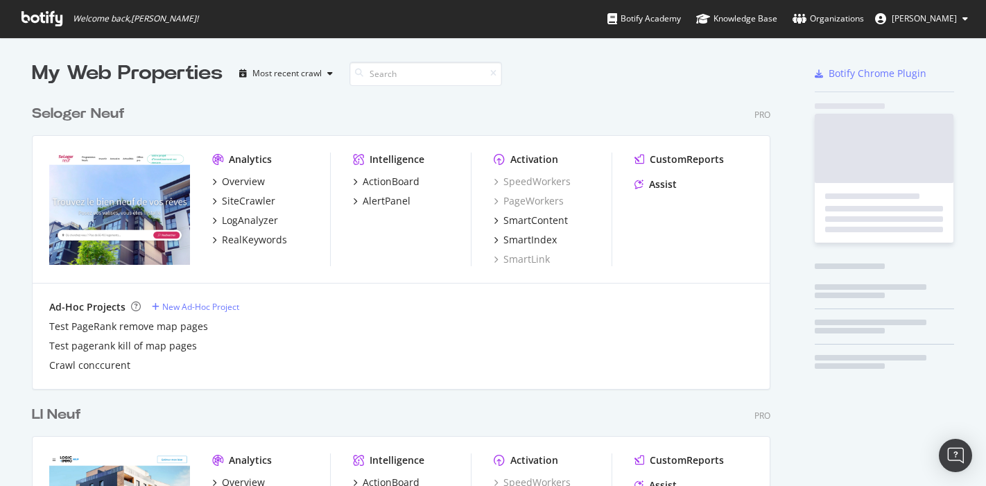 The height and width of the screenshot is (486, 986). What do you see at coordinates (828, 19) in the screenshot?
I see `div: Organizations` at bounding box center [828, 19].